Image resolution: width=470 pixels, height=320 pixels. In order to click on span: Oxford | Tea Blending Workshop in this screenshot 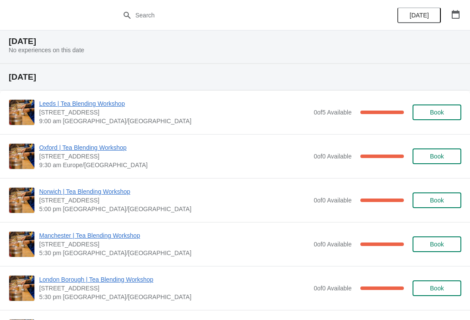, I will do `click(174, 148)`.